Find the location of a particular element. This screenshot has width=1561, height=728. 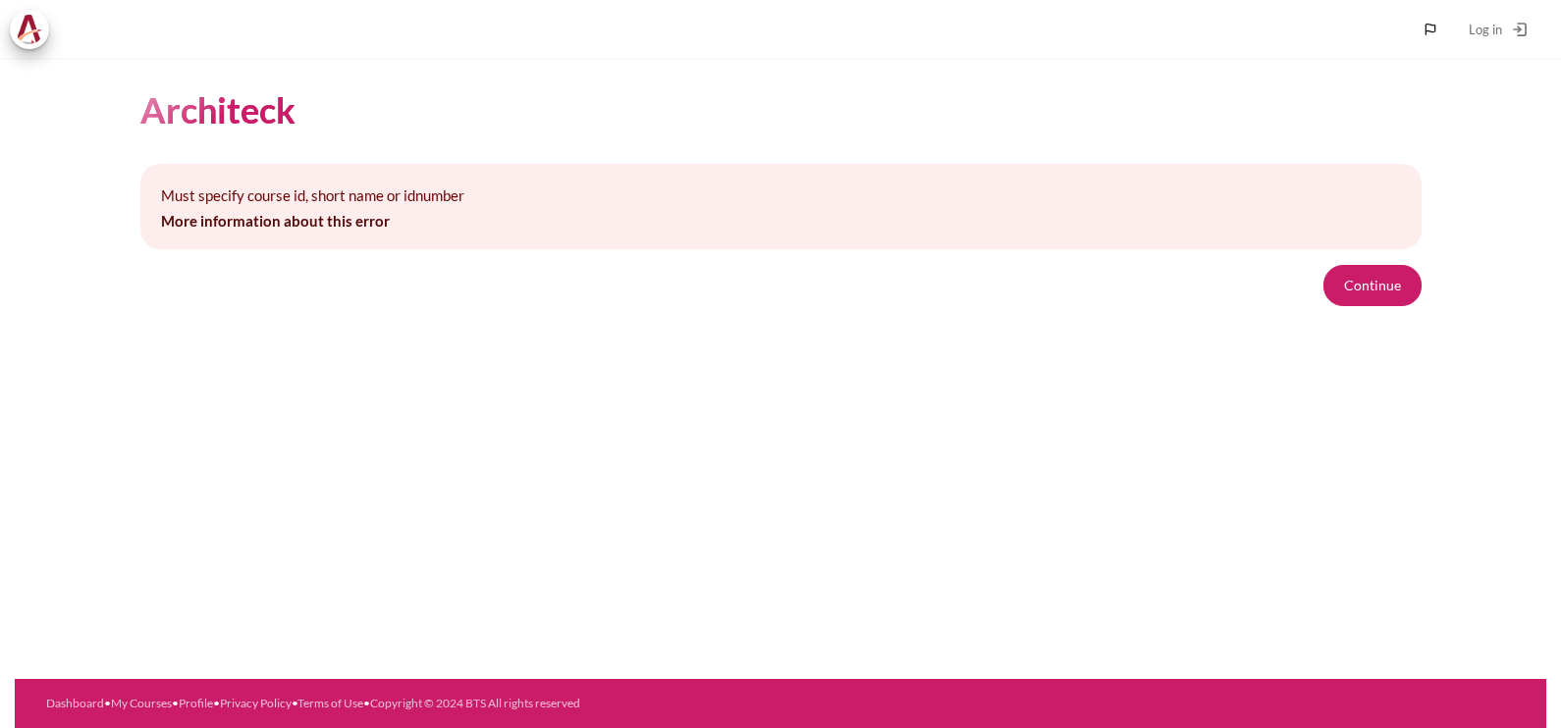

button: Languages is located at coordinates (1430, 29).